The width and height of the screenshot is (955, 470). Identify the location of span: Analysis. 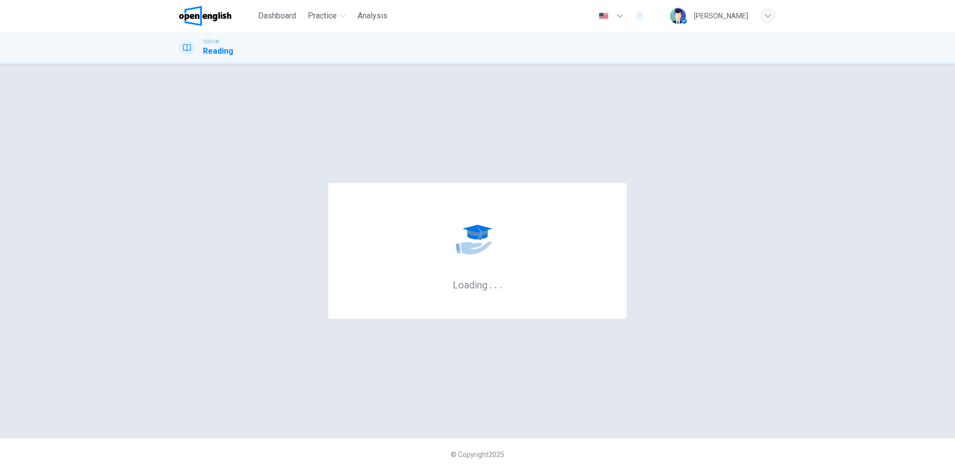
(373, 16).